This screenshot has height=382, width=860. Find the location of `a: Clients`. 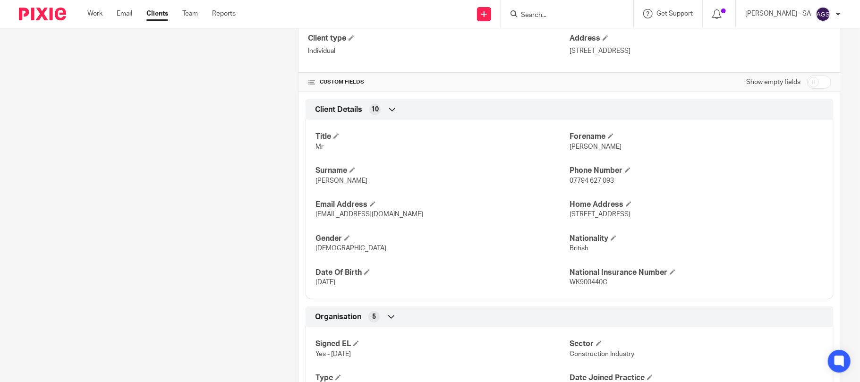

a: Clients is located at coordinates (157, 14).